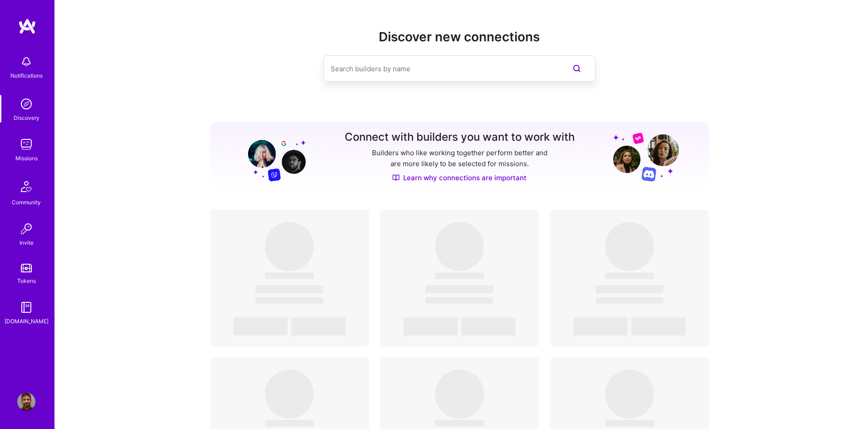  What do you see at coordinates (26, 402) in the screenshot?
I see `a: User Avatar` at bounding box center [26, 402].